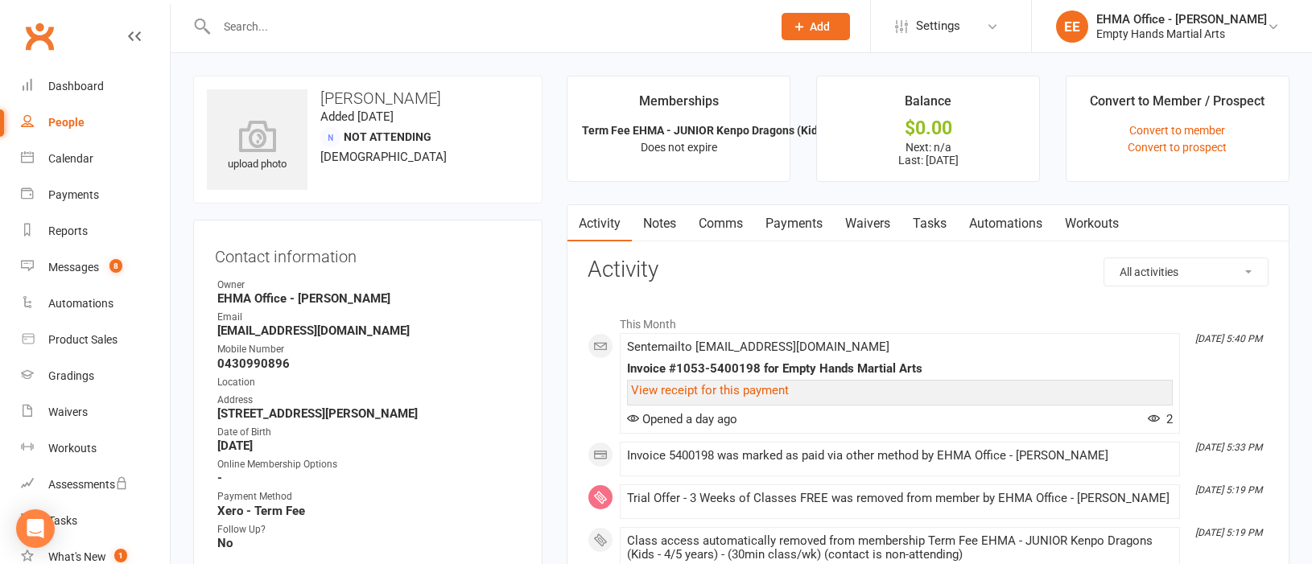 The width and height of the screenshot is (1312, 564). What do you see at coordinates (369, 364) in the screenshot?
I see `strong: 0430990896` at bounding box center [369, 364].